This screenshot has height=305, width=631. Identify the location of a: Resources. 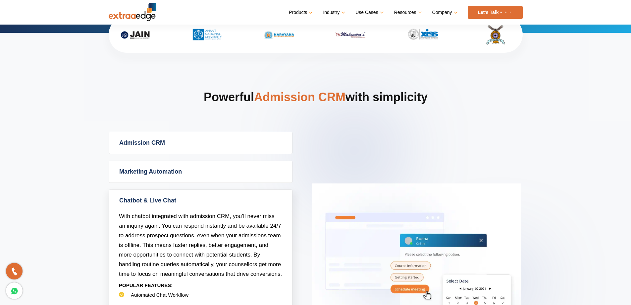
(408, 12).